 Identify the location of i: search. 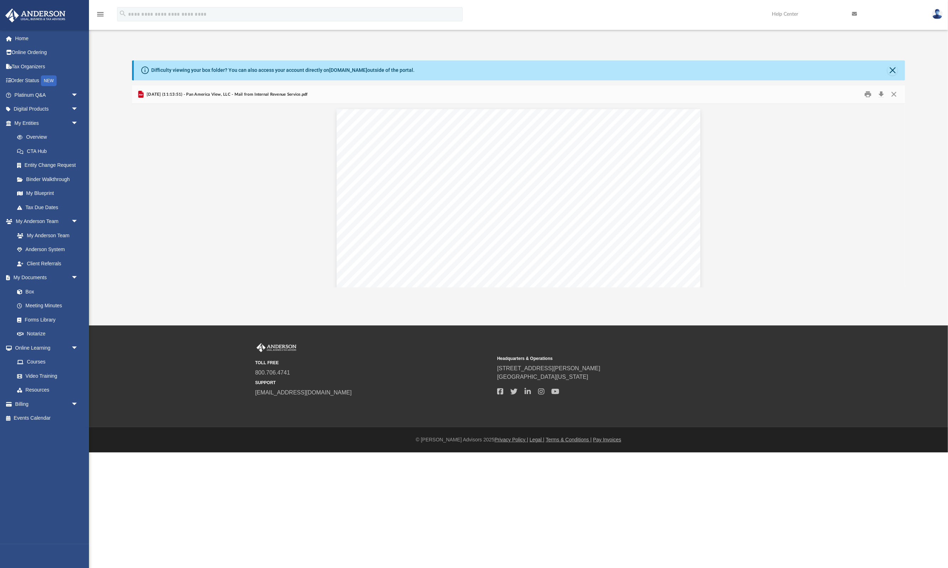
(123, 14).